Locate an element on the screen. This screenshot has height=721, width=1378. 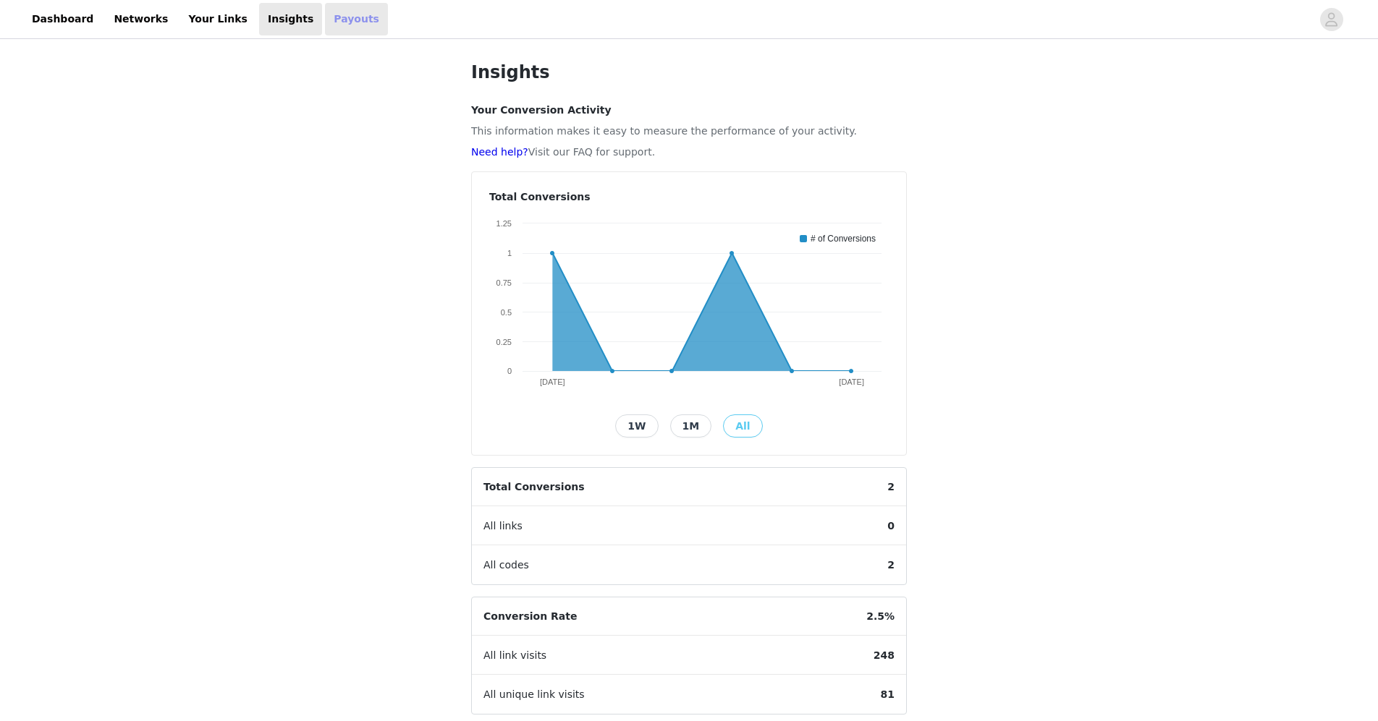
text: 0.75 is located at coordinates (504, 283).